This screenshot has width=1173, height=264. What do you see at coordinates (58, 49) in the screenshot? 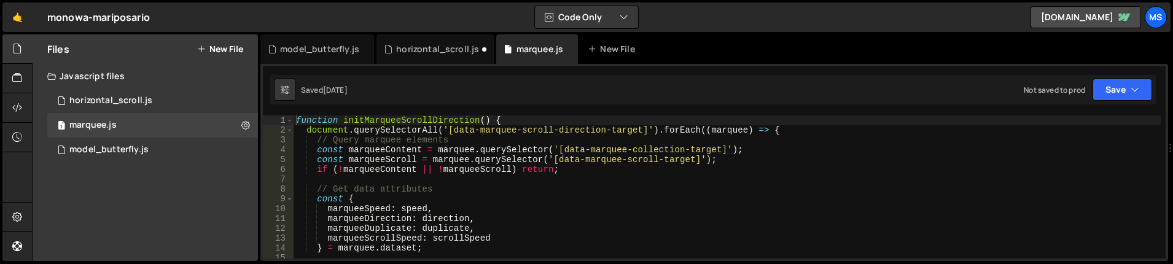
I see `h2: Files` at bounding box center [58, 49].